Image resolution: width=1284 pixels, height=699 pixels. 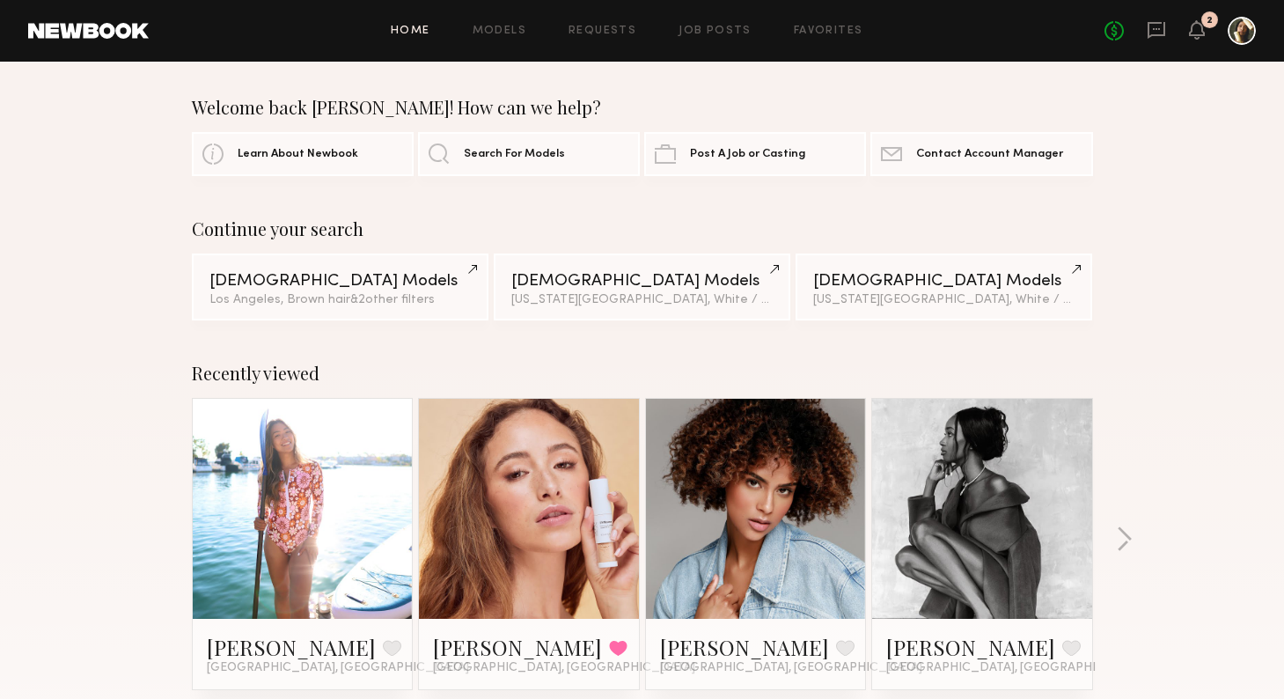 I want to click on a: Contact Account Manager, so click(x=981, y=154).